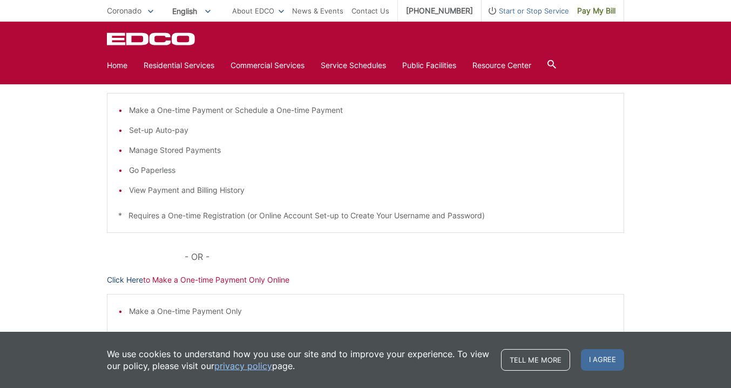 The width and height of the screenshot is (731, 388). What do you see at coordinates (371, 110) in the screenshot?
I see `li: Make a One-time Payment or Schedule a One-time Payment` at bounding box center [371, 110].